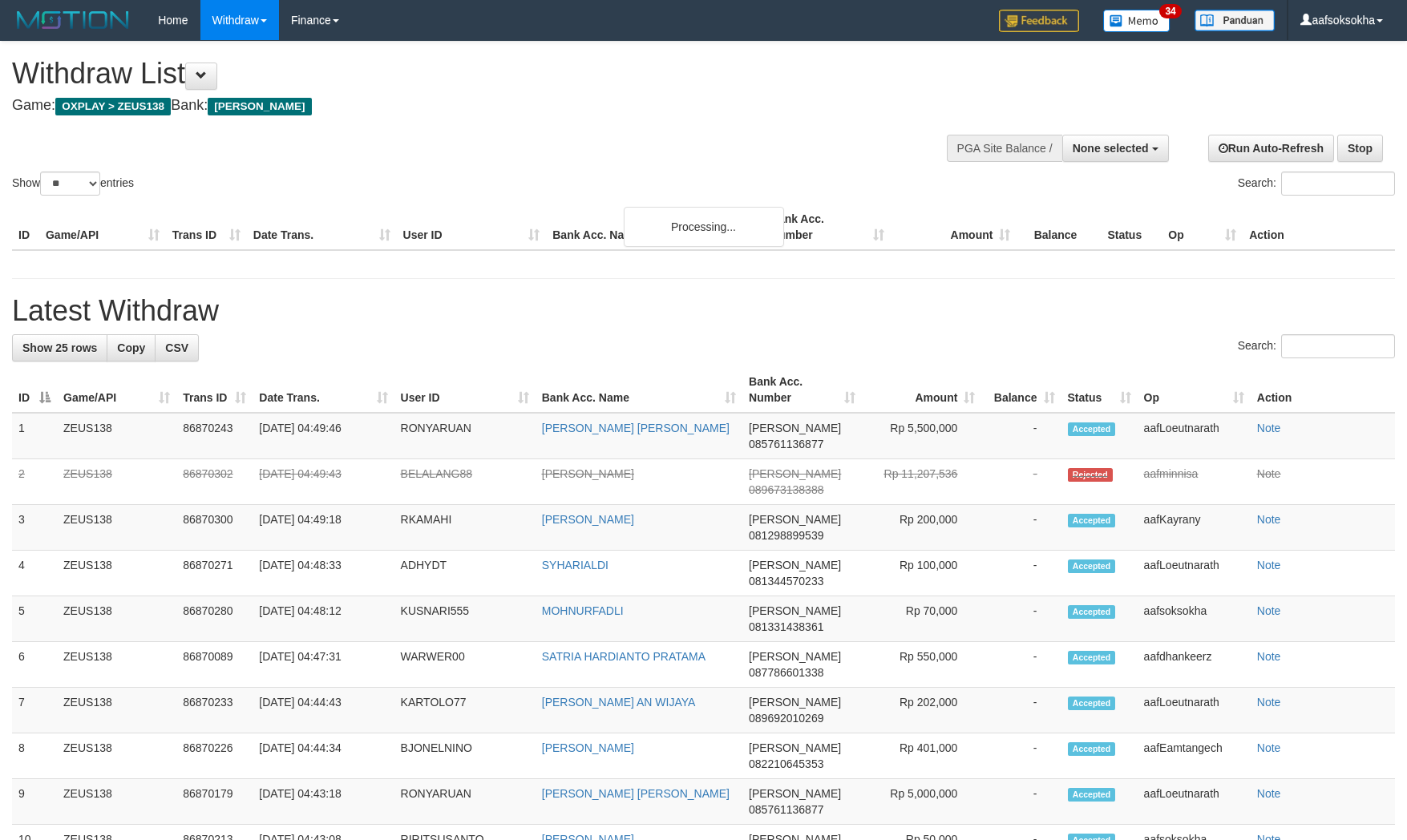 This screenshot has width=1407, height=840. Describe the element at coordinates (214, 802) in the screenshot. I see `td: 86870179` at that location.